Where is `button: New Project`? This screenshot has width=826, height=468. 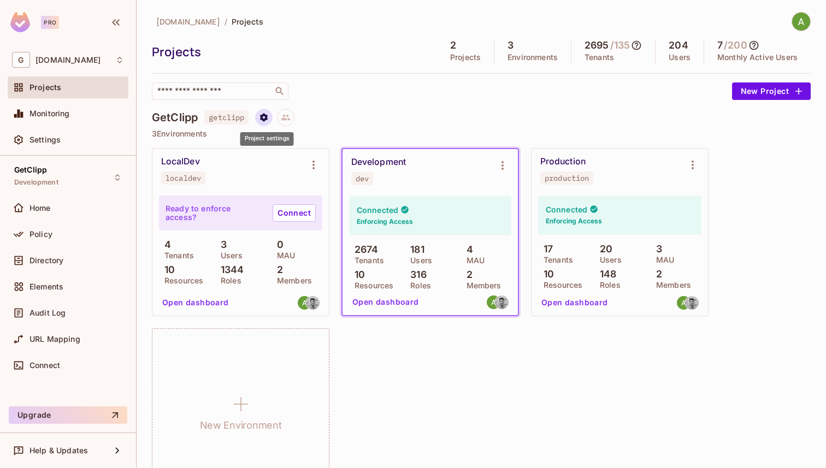 button: New Project is located at coordinates (772, 91).